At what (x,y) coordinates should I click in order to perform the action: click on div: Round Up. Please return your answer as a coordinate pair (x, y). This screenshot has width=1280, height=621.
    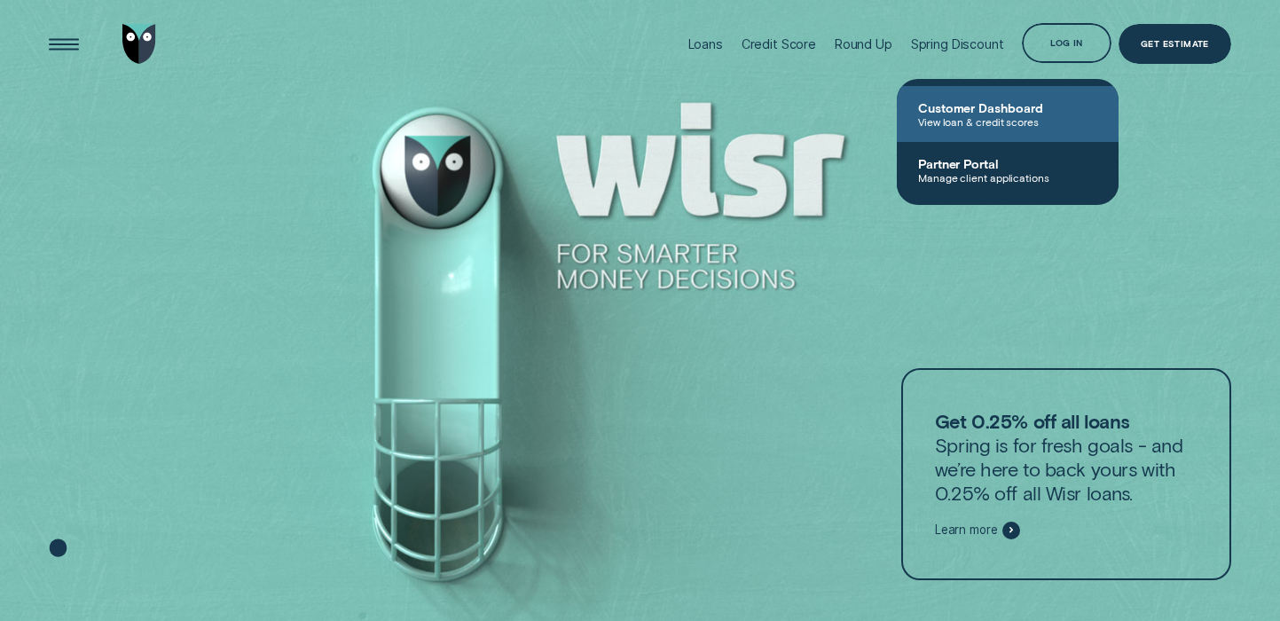
    Looking at the image, I should click on (863, 43).